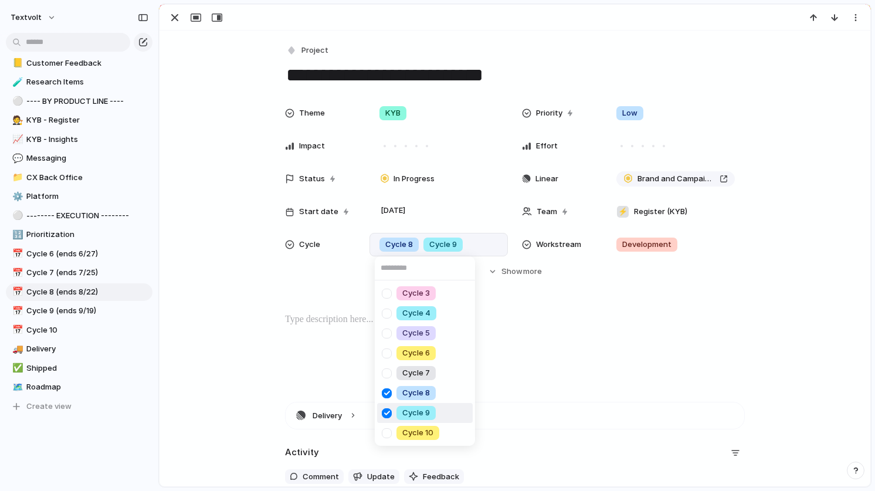 Image resolution: width=875 pixels, height=491 pixels. Describe the element at coordinates (416, 393) in the screenshot. I see `span: Cycle 8` at that location.